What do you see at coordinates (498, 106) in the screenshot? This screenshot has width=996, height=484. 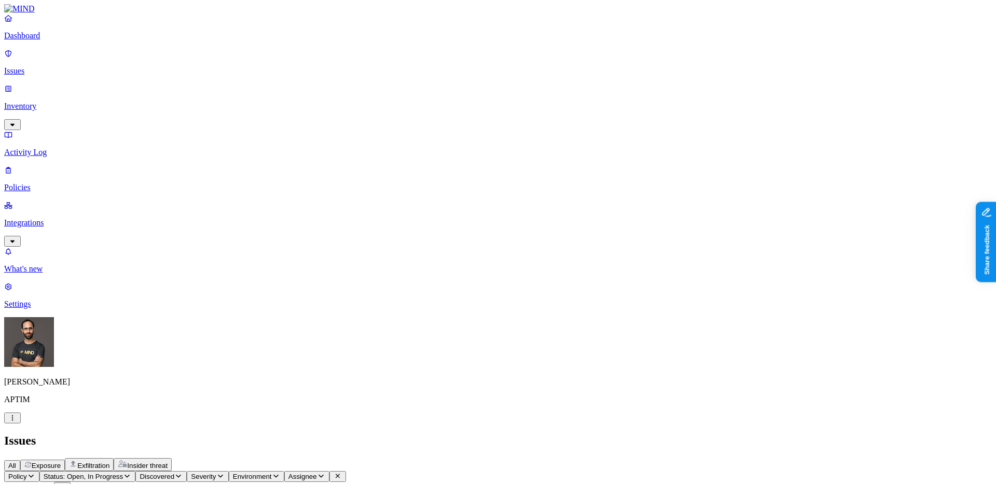 I see `p: Inventory` at bounding box center [498, 106].